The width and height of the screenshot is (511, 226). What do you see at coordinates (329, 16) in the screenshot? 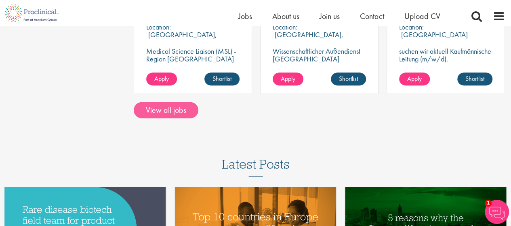
I see `span: Join us` at bounding box center [329, 16].